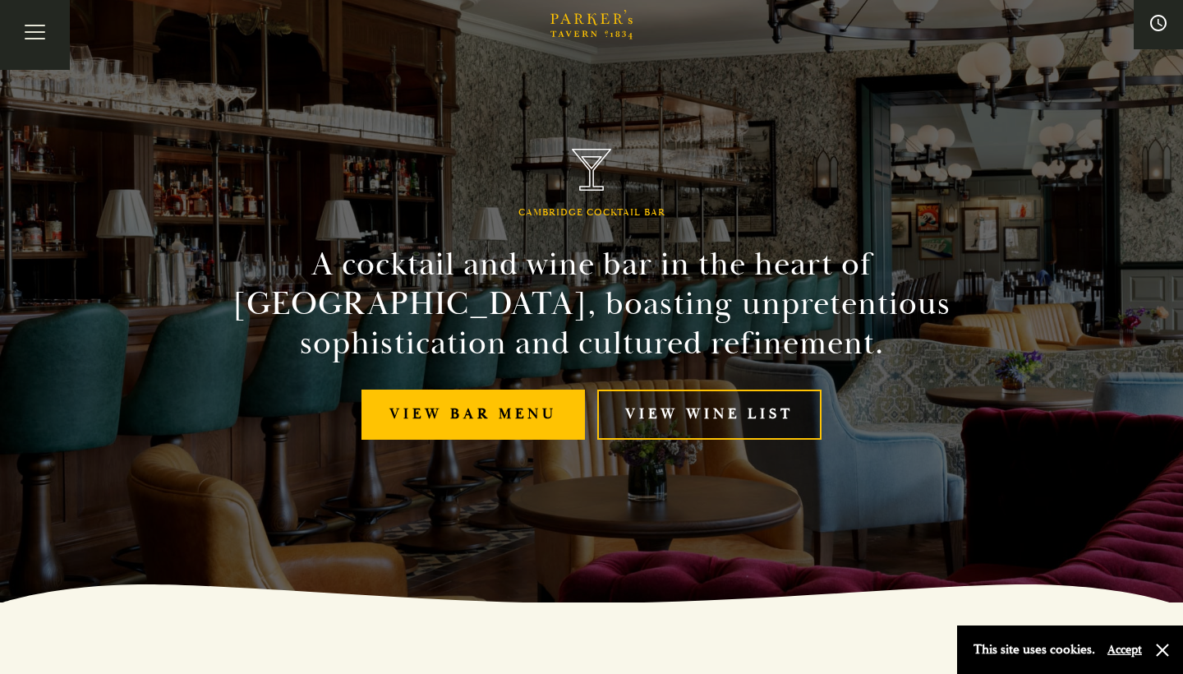 This screenshot has width=1183, height=674. I want to click on img: Parker's Tavern Brasserie Cambridge, so click(591, 169).